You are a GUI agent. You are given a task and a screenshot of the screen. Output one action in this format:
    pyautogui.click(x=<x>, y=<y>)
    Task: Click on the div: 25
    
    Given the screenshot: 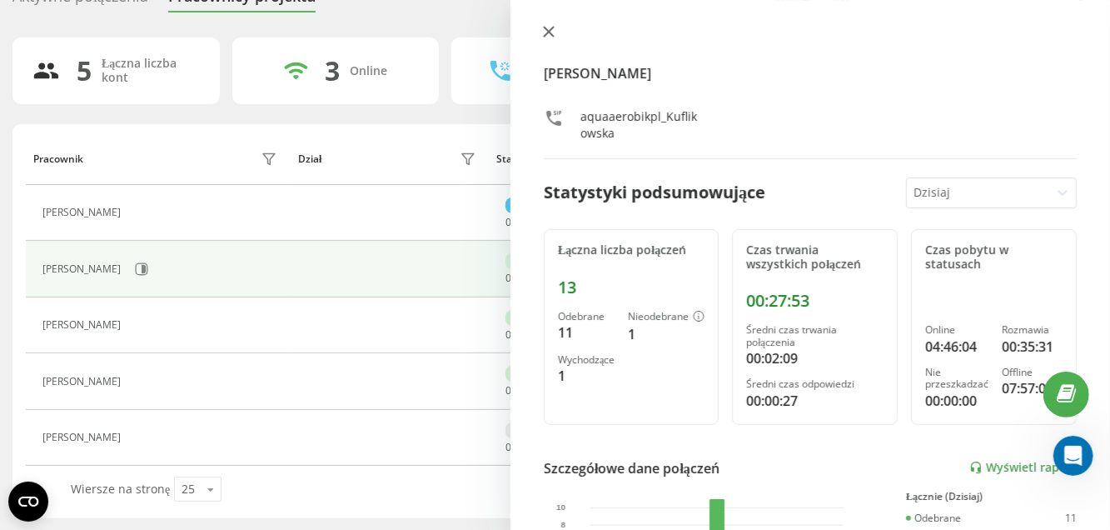 What is the action you would take?
    pyautogui.click(x=188, y=489)
    